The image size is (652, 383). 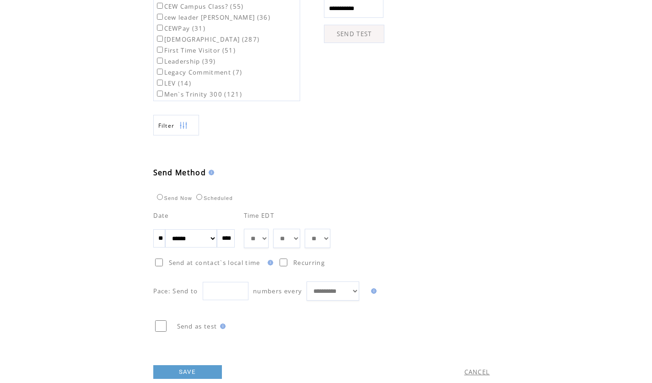 I want to click on label: CEWPay (31), so click(x=180, y=28).